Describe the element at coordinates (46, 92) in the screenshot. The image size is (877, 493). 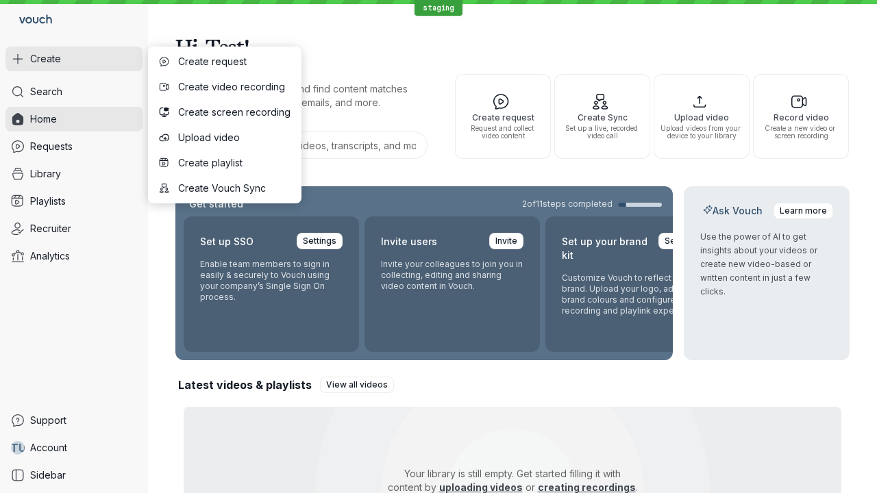
I see `span: Search` at that location.